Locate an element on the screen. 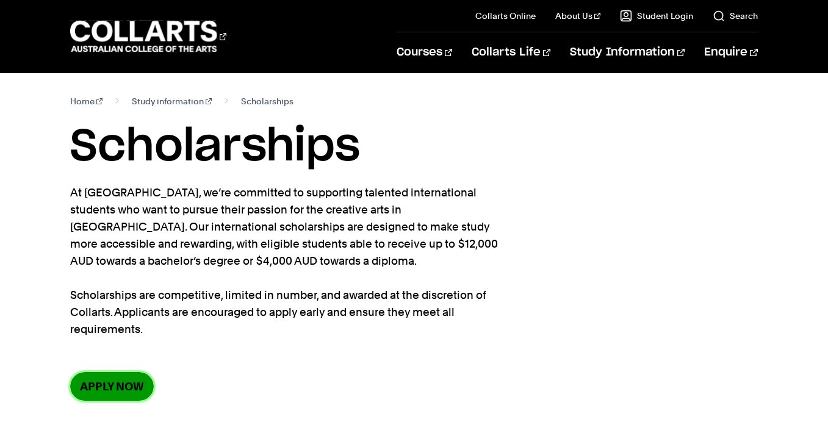 The height and width of the screenshot is (441, 828). a: Home is located at coordinates (86, 101).